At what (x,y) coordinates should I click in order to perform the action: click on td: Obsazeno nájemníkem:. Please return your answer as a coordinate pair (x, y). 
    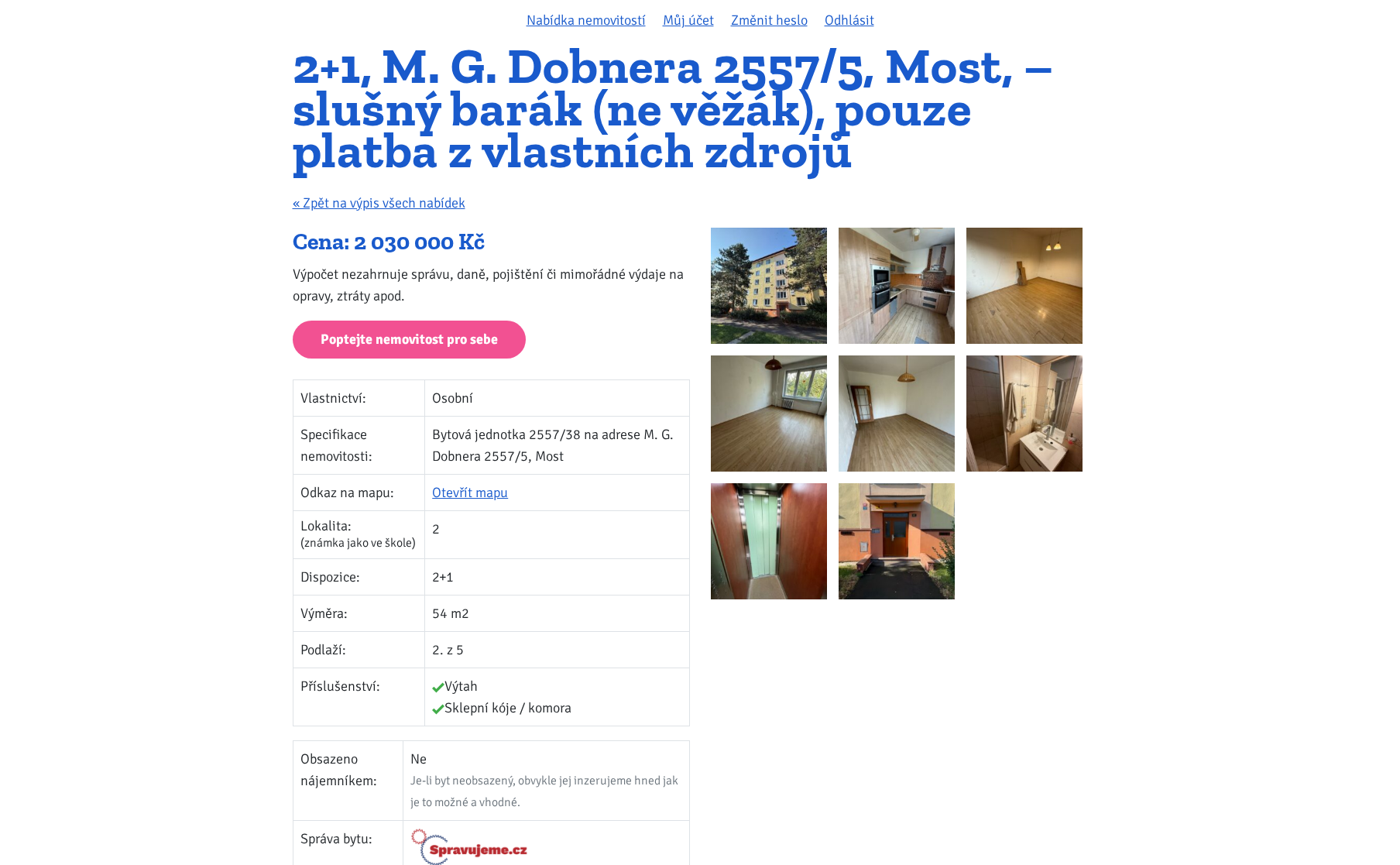
    Looking at the image, I should click on (348, 781).